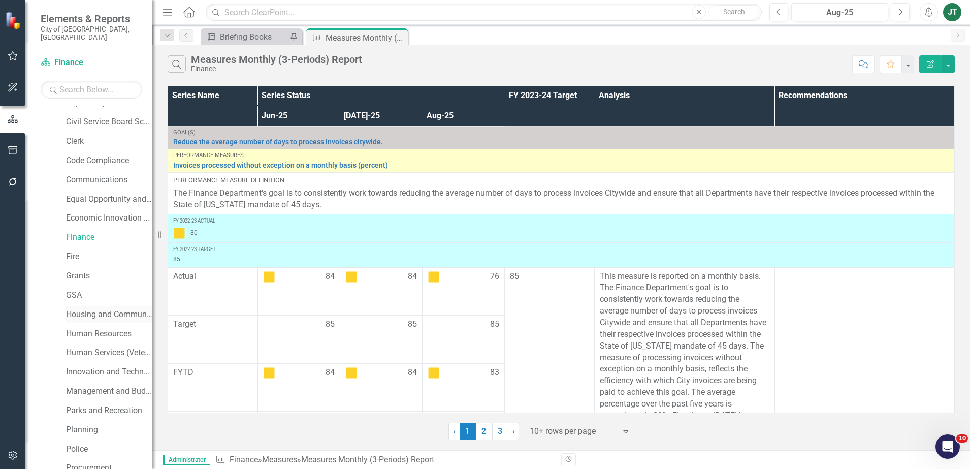  I want to click on p: The Finance Department's goal is to consistently work towards reducing the average number of days..., so click(561, 199).